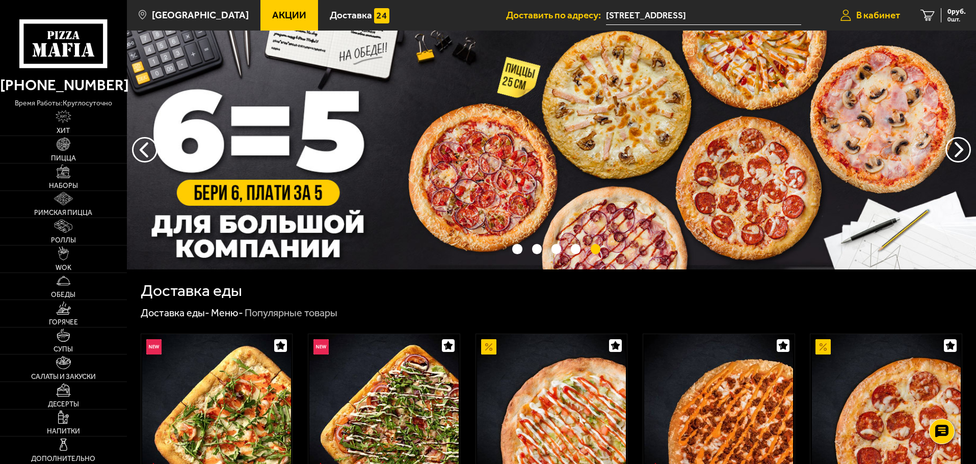  I want to click on button: следующий, so click(145, 150).